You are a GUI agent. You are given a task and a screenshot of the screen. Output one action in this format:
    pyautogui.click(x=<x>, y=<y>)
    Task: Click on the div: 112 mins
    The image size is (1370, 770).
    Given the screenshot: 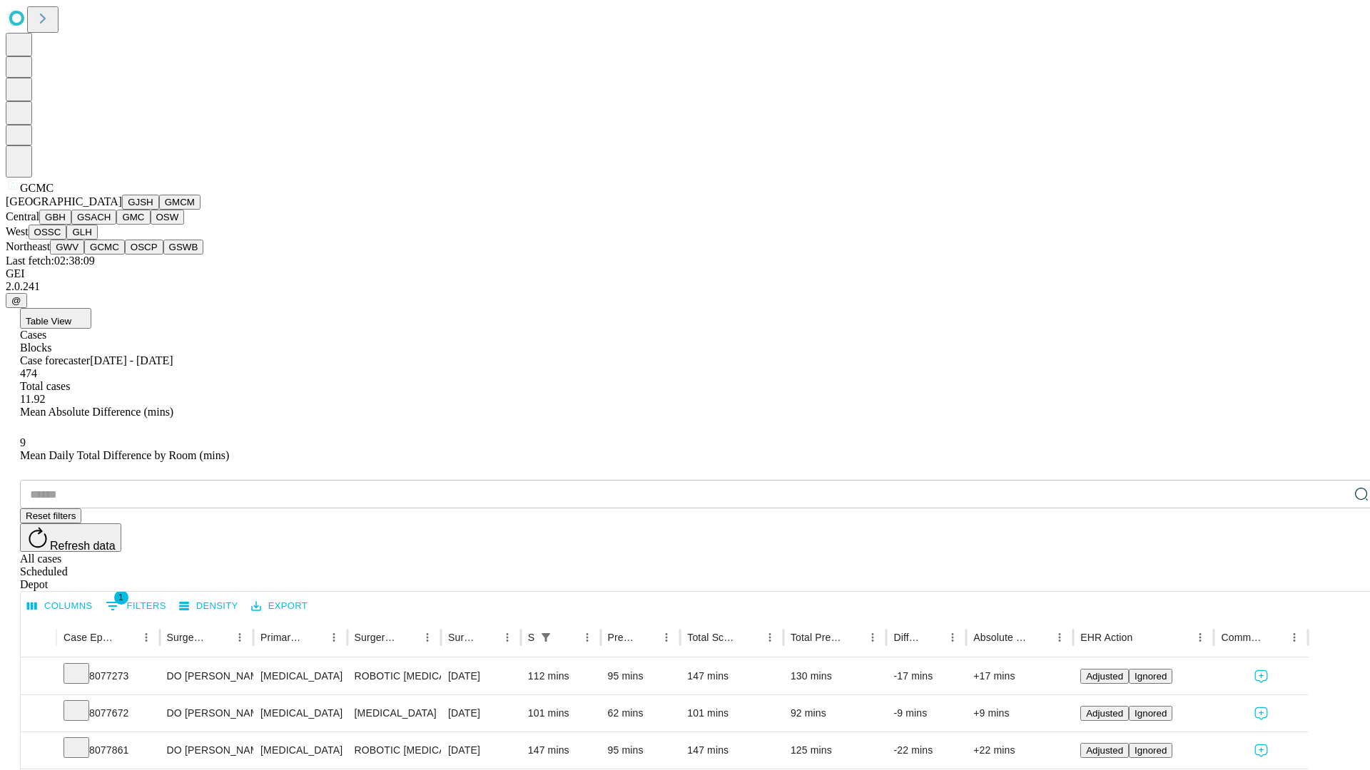 What is the action you would take?
    pyautogui.click(x=561, y=676)
    